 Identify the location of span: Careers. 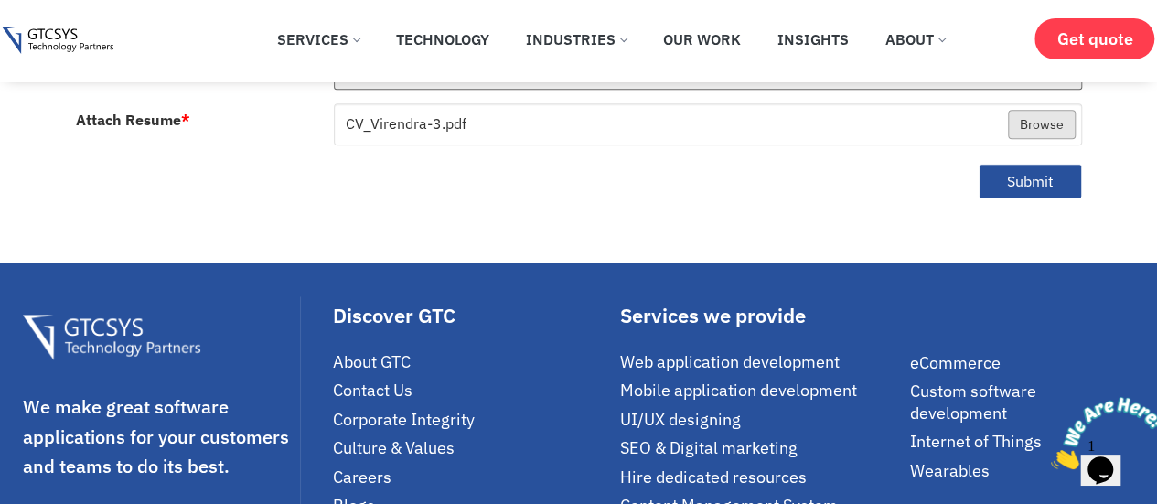
(362, 477).